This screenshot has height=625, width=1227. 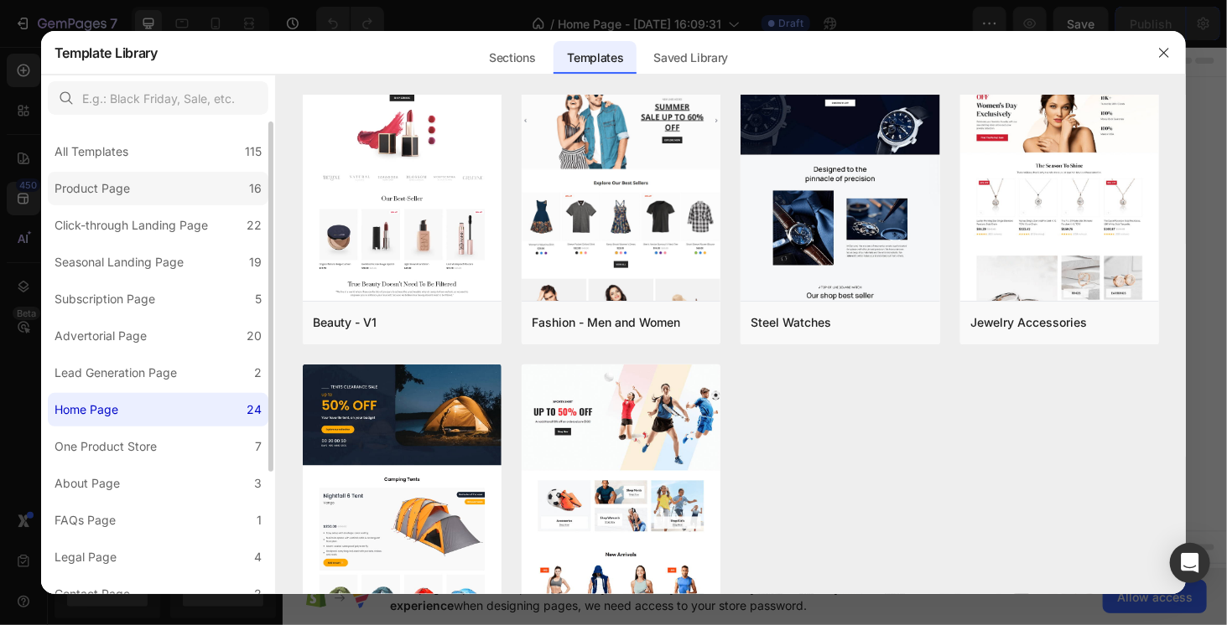 What do you see at coordinates (503, 418) in the screenshot?
I see `div: Start with Generating from URL or image` at bounding box center [503, 418].